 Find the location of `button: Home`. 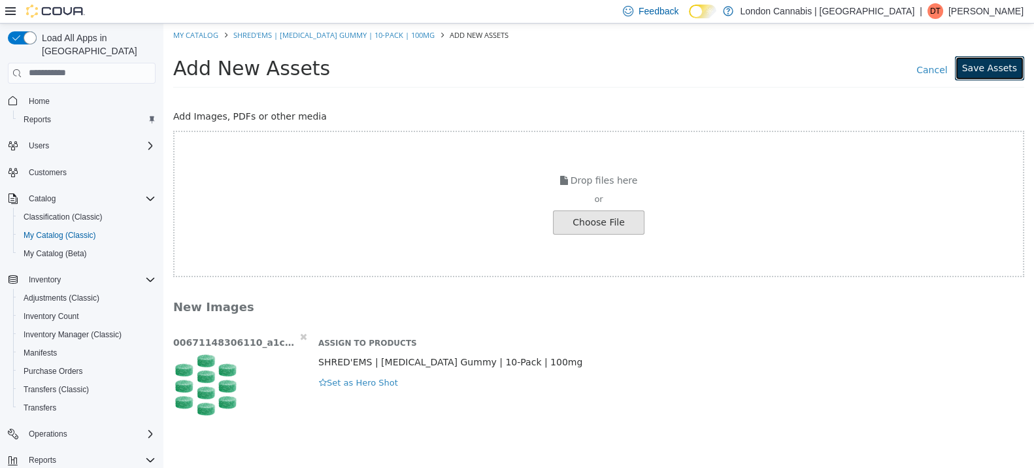

button: Home is located at coordinates (82, 101).